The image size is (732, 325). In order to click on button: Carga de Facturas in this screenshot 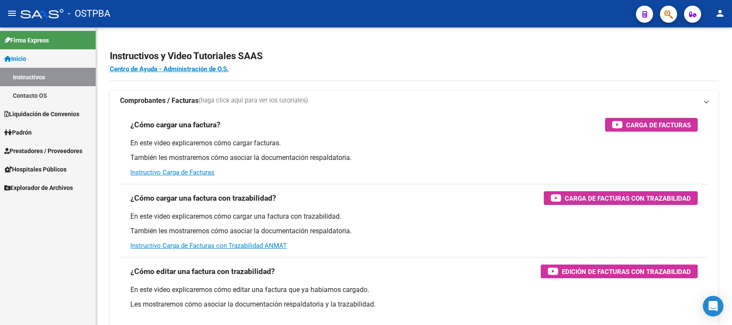, I will do `click(651, 125)`.